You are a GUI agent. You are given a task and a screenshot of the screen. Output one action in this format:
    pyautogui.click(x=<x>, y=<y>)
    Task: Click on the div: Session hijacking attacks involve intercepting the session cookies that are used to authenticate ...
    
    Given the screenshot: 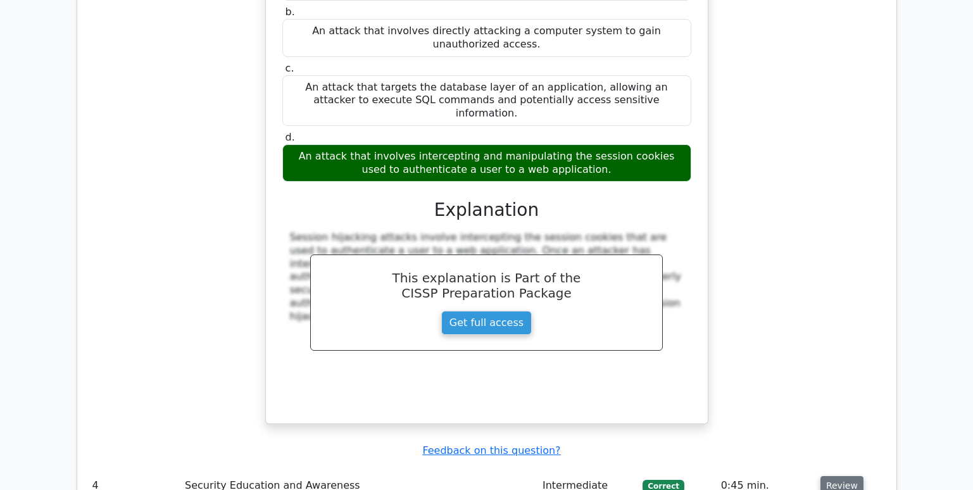 What is the action you would take?
    pyautogui.click(x=487, y=277)
    